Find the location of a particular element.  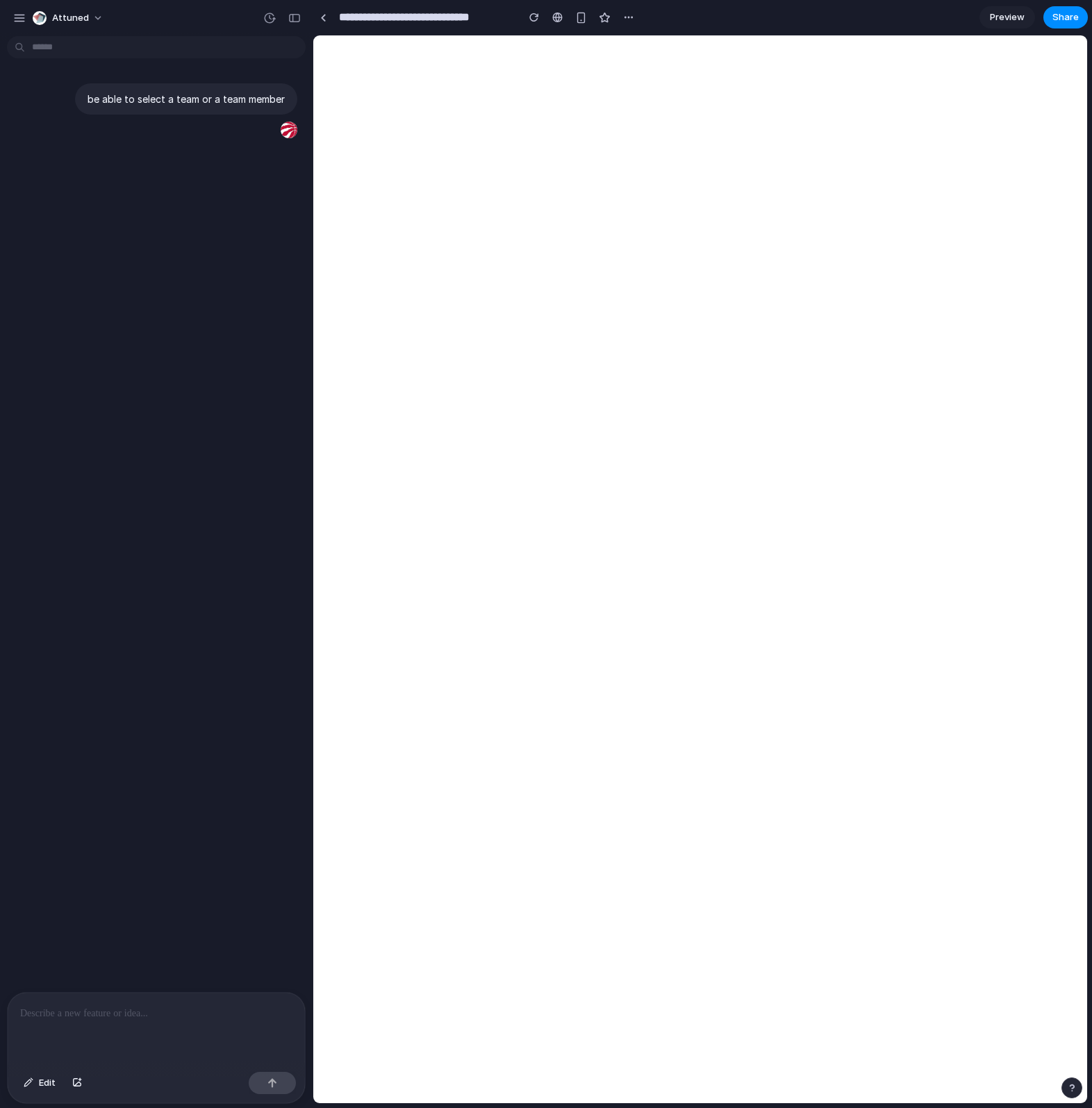

span: Share is located at coordinates (1065, 17).